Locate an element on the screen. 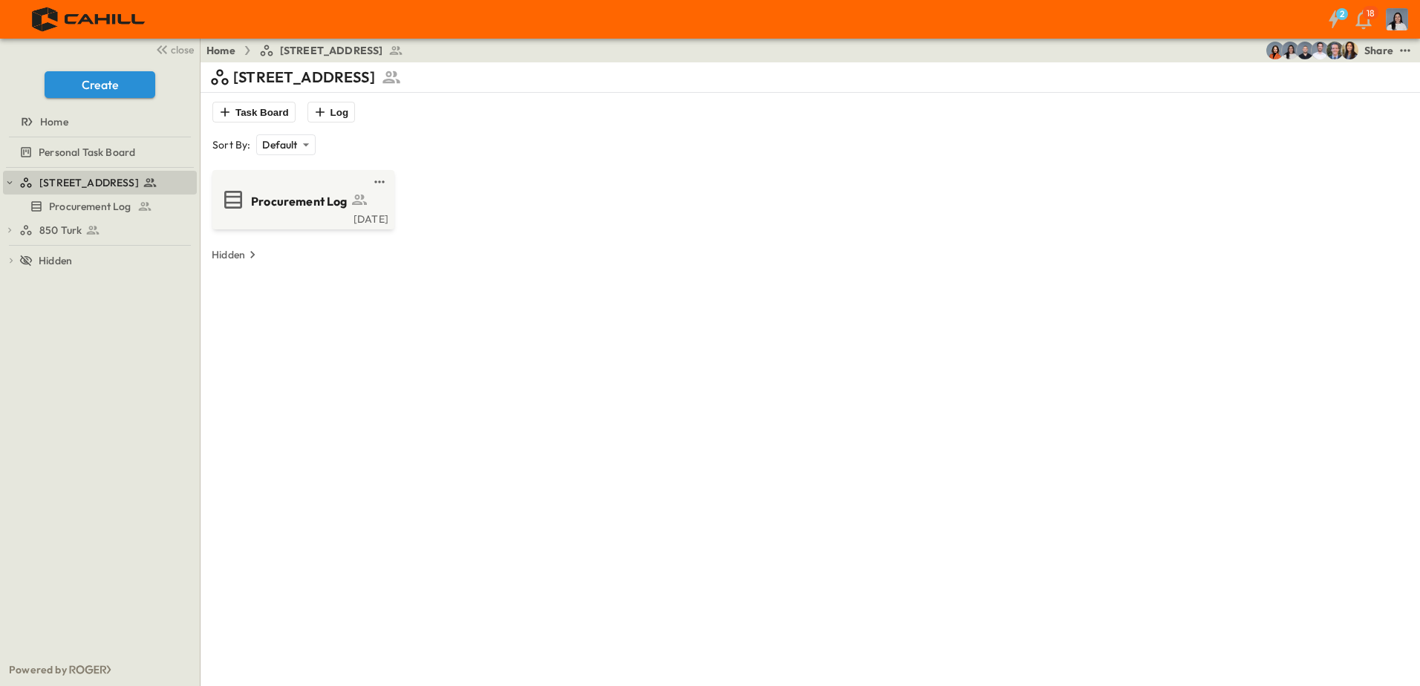 This screenshot has height=686, width=1420. div: Share is located at coordinates (1378, 50).